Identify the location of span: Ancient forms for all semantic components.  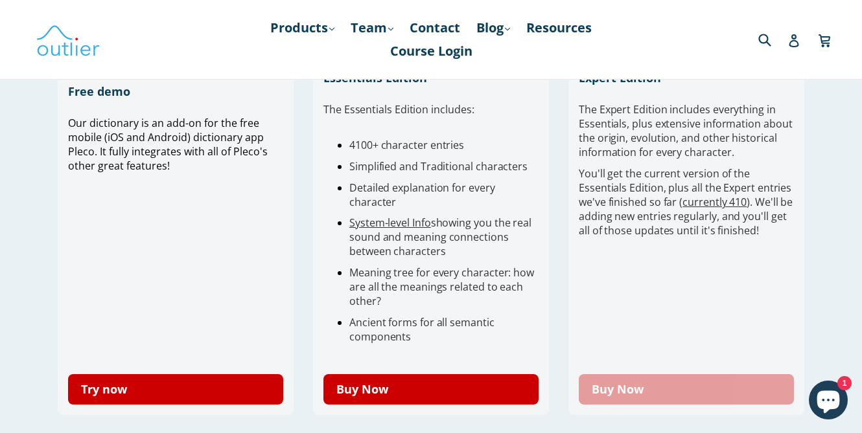
(422, 330).